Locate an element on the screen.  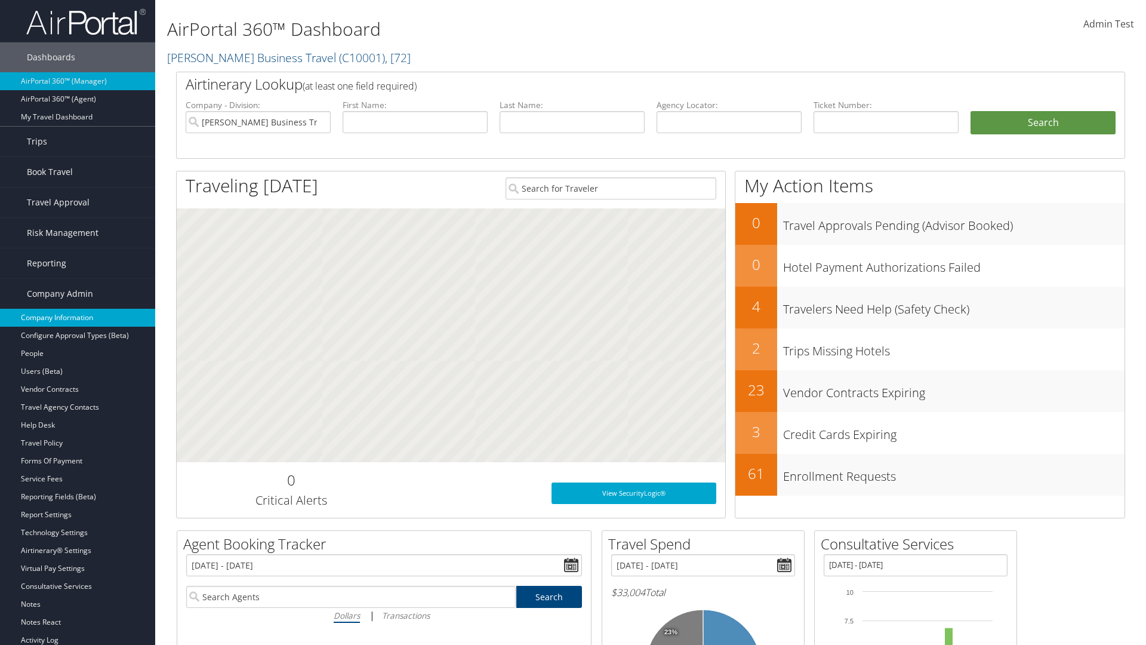
h3: Vendor Contracts Expiring is located at coordinates (954, 390).